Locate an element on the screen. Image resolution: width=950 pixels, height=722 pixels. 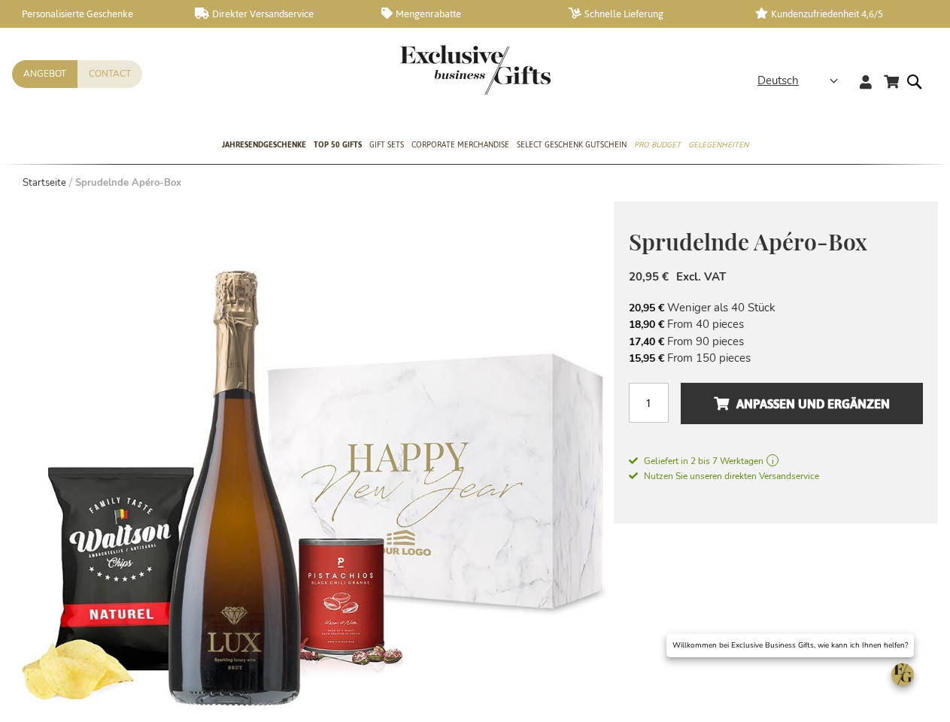
div: Deutsch is located at coordinates (803, 81).